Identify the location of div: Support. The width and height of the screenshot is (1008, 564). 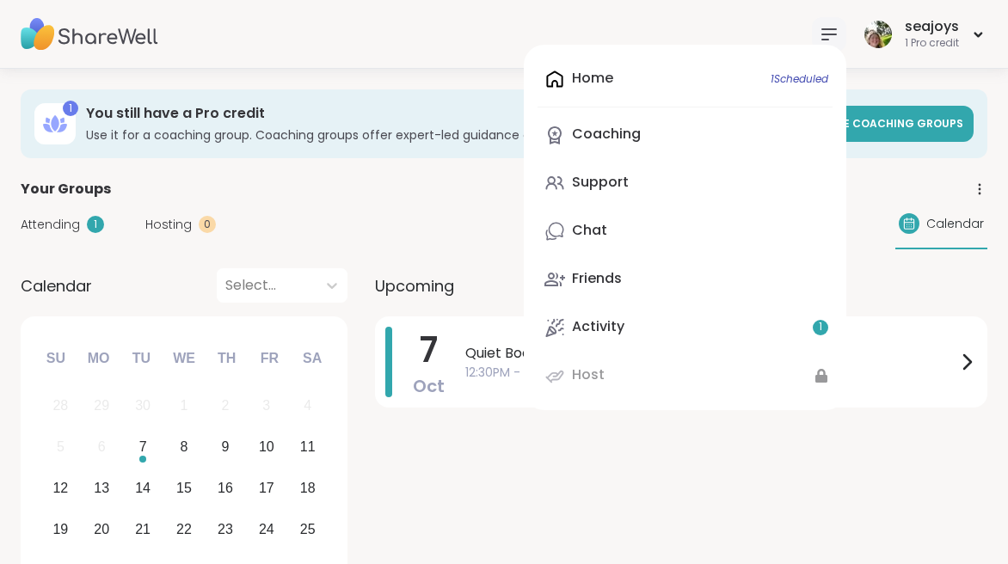
(600, 182).